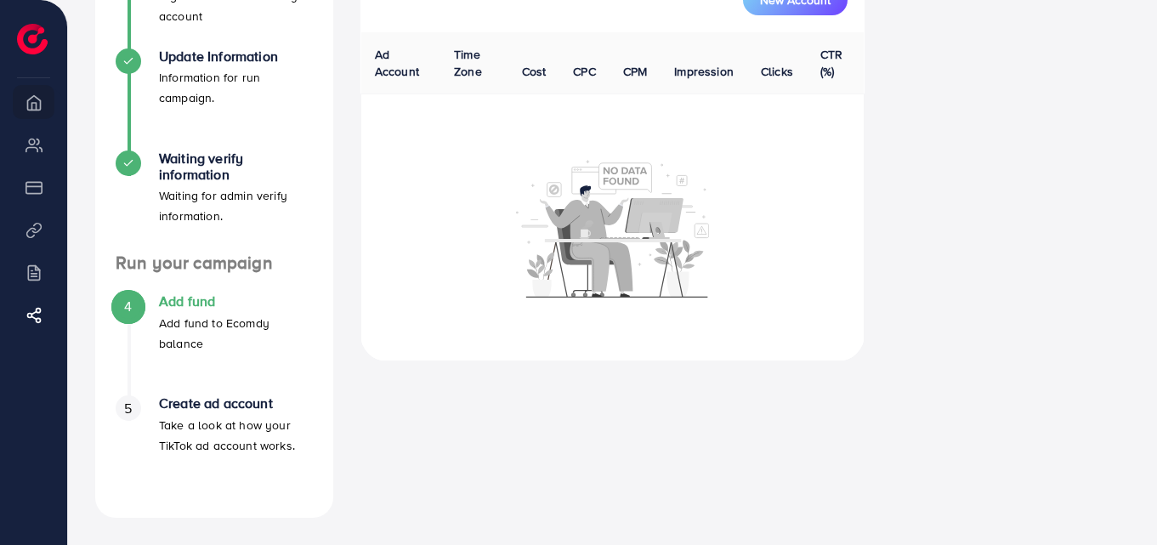  Describe the element at coordinates (214, 446) in the screenshot. I see `li: Create ad account` at that location.